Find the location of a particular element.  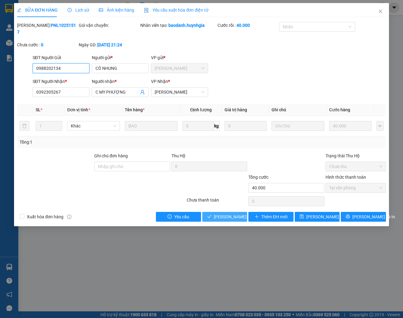

span: Định lượng is located at coordinates (201, 110).